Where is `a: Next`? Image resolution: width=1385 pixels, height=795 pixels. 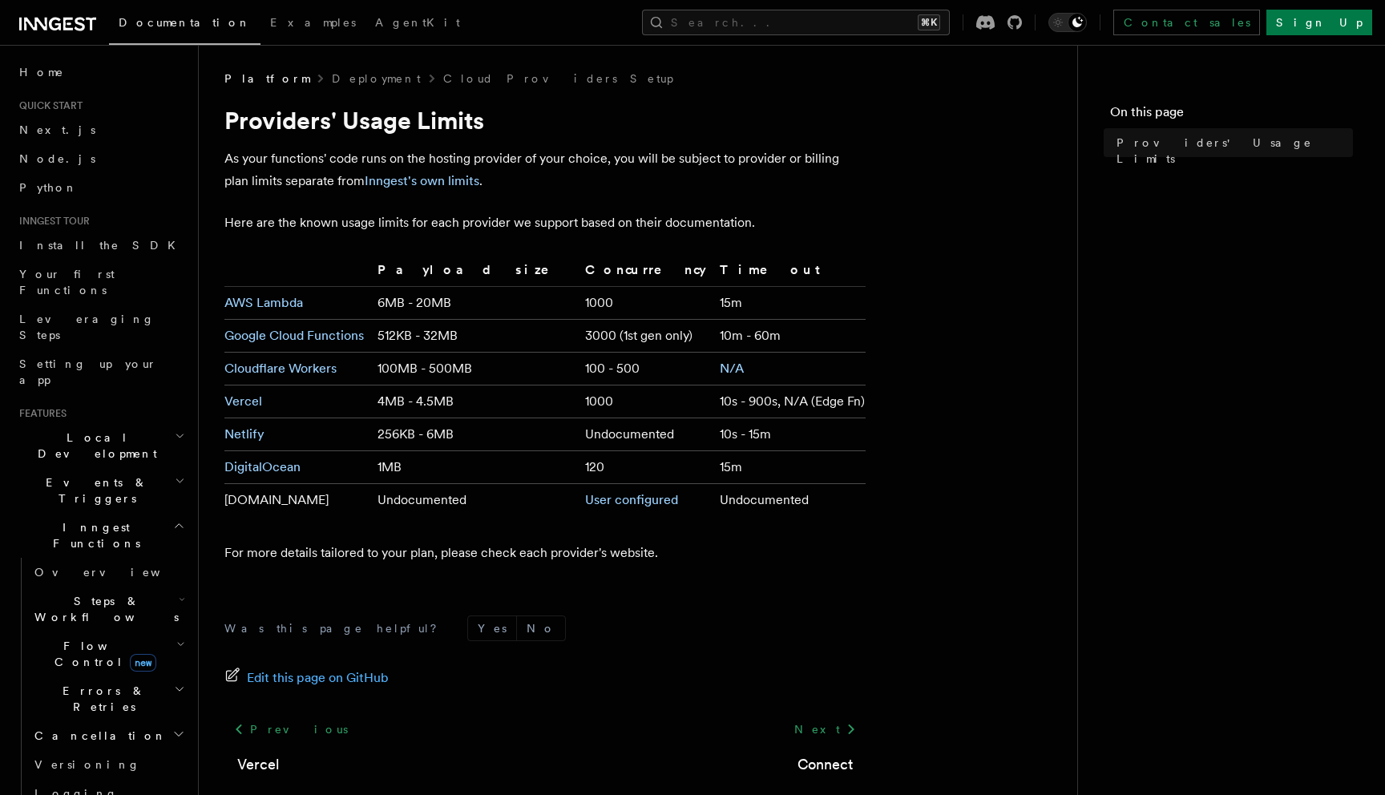 a: Next is located at coordinates (825, 729).